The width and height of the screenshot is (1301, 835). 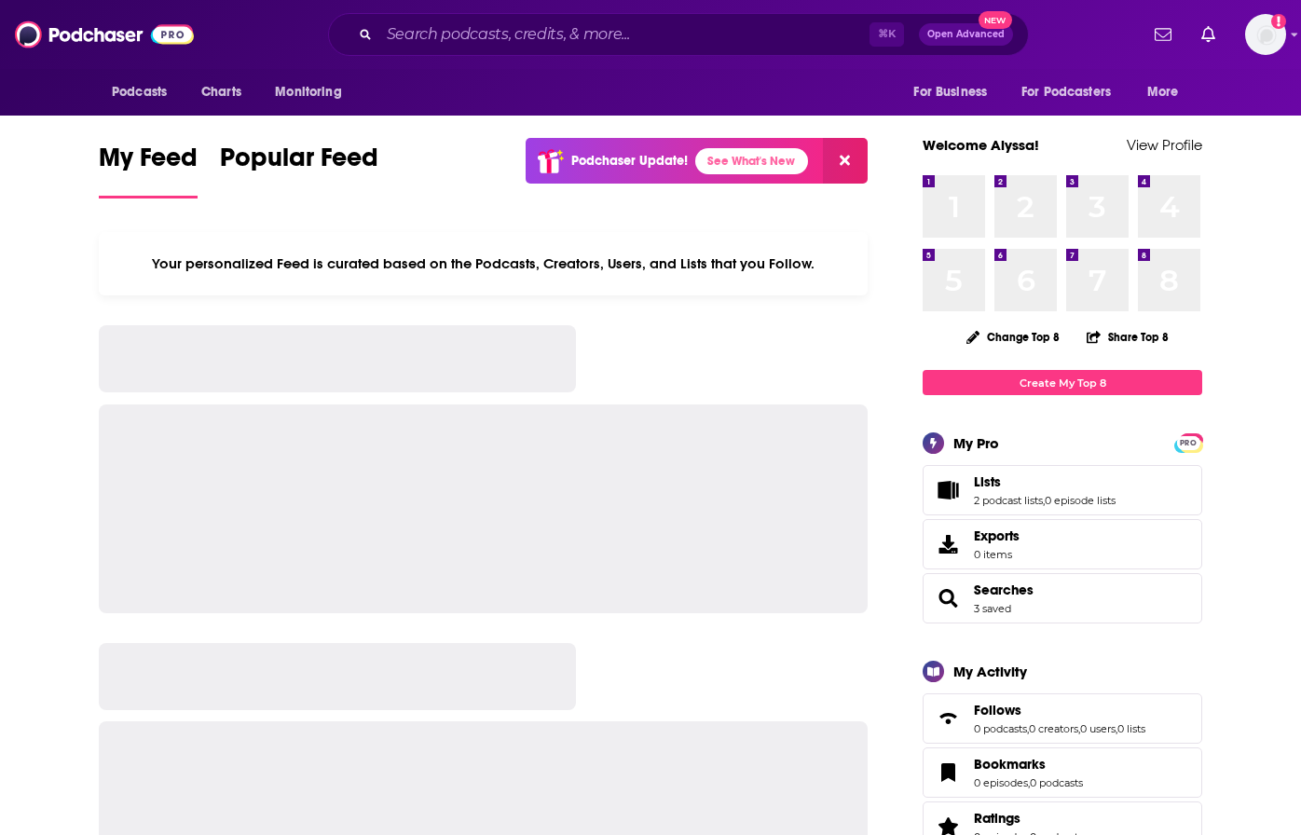 What do you see at coordinates (1131, 729) in the screenshot?
I see `a: 0 lists` at bounding box center [1131, 729].